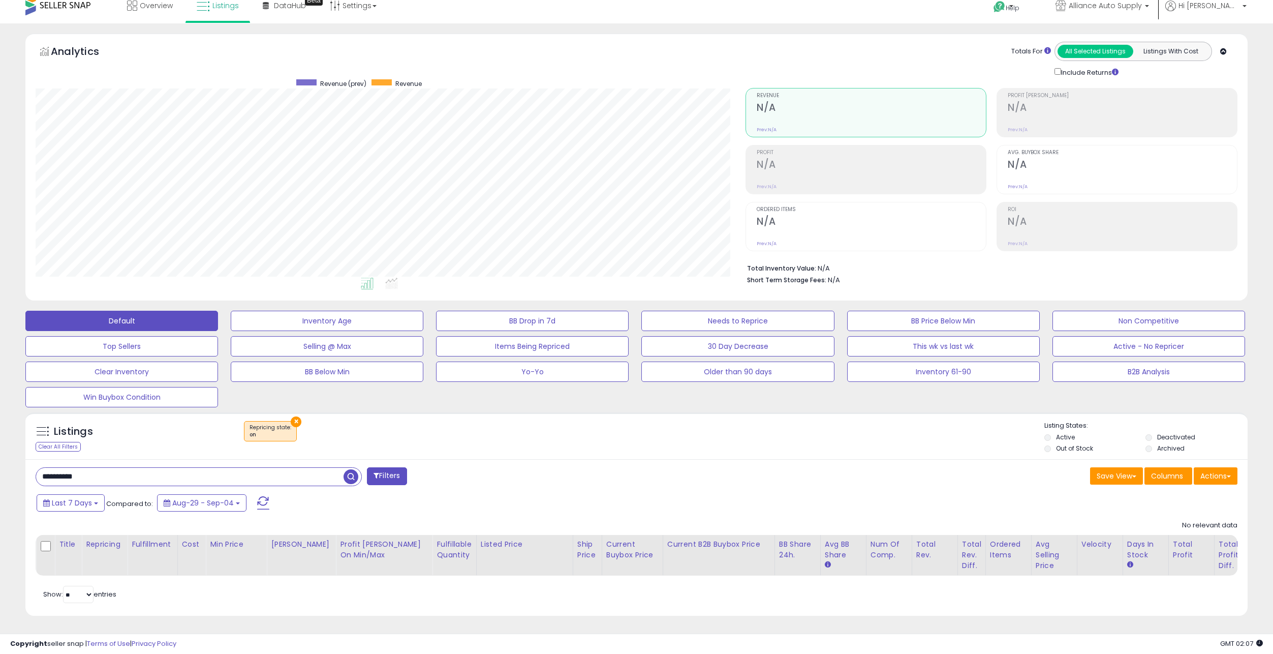  I want to click on span: Overview, so click(156, 6).